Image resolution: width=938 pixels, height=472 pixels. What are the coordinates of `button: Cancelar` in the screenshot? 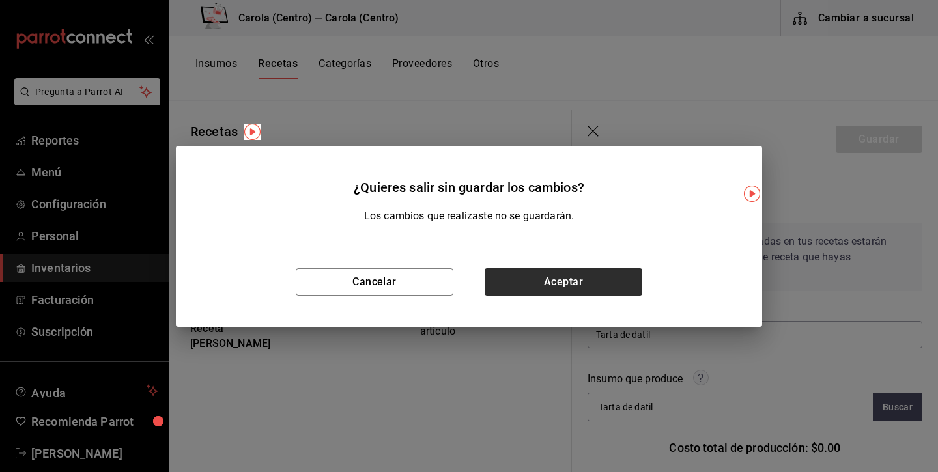 It's located at (374, 282).